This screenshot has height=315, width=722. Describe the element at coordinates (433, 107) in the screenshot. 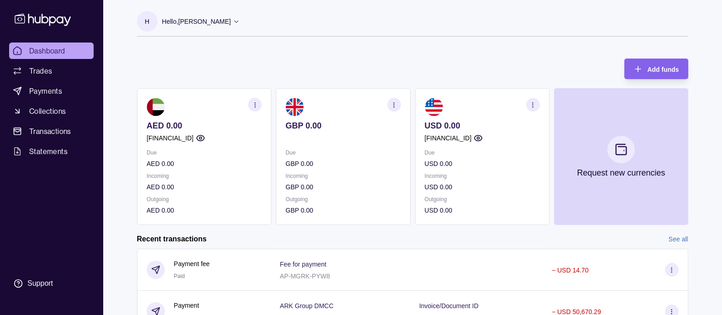

I see `img: us` at that location.